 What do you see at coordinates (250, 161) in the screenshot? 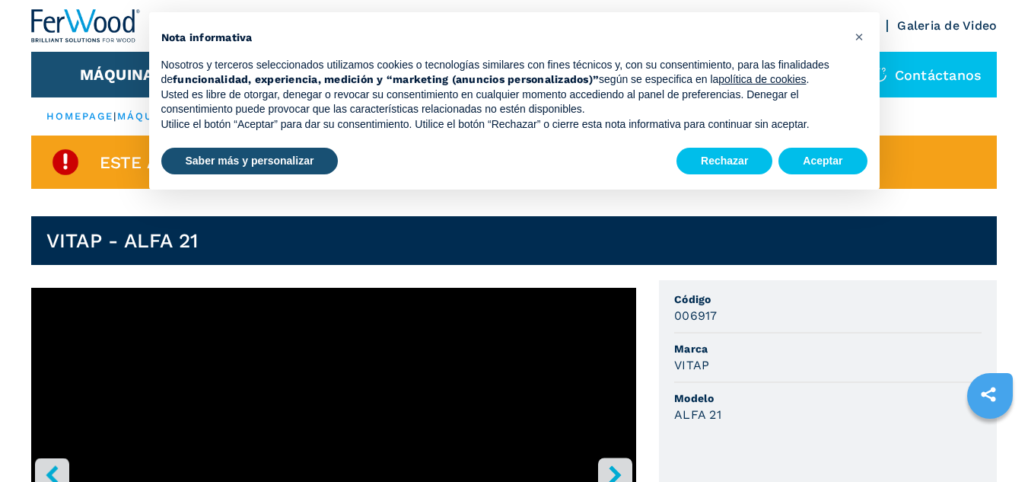
I see `button: Saber más y personalizar` at bounding box center [250, 161].